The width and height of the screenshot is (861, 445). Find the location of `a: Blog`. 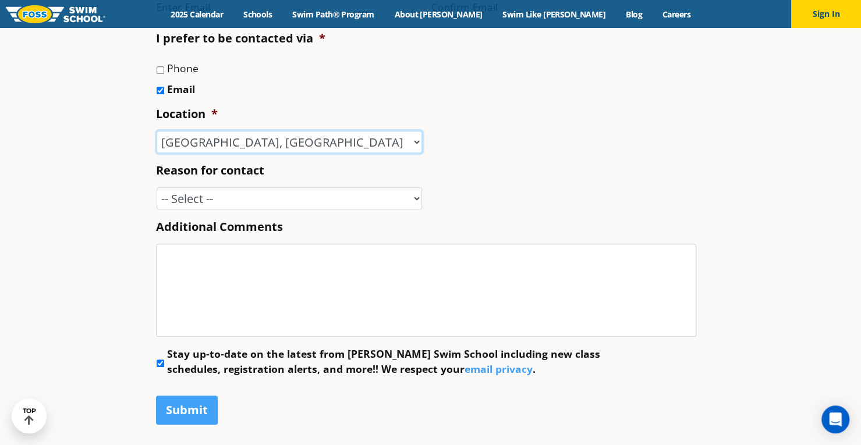

a: Blog is located at coordinates (633, 14).